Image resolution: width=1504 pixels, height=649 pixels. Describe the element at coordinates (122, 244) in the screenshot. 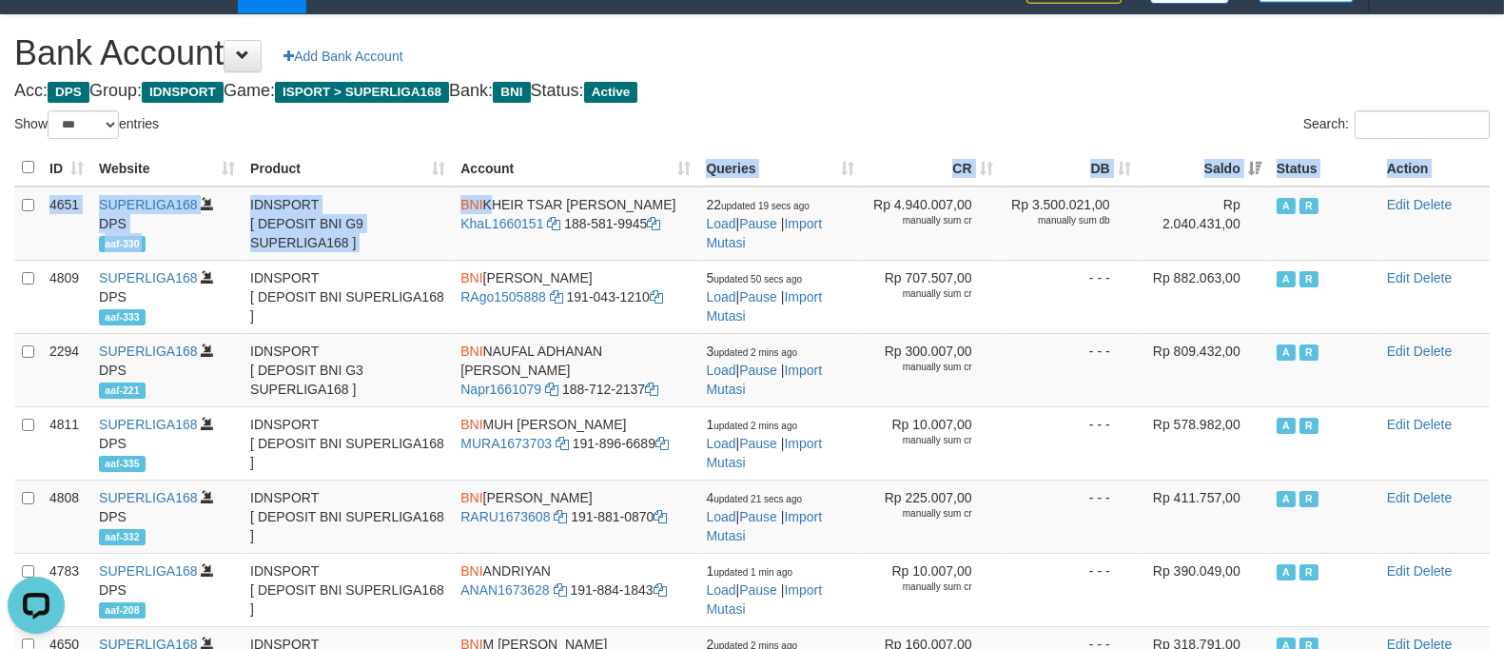

I see `span: aaf-330` at that location.